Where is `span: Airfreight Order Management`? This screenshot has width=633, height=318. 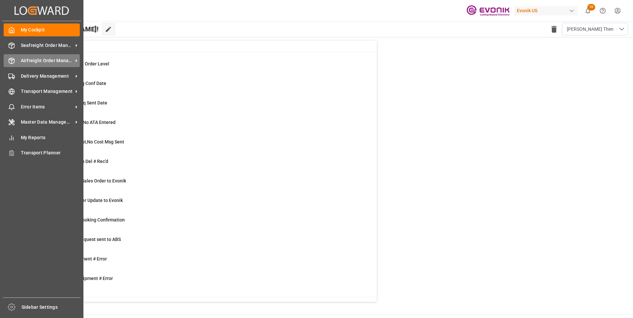 span: Airfreight Order Management is located at coordinates (47, 61).